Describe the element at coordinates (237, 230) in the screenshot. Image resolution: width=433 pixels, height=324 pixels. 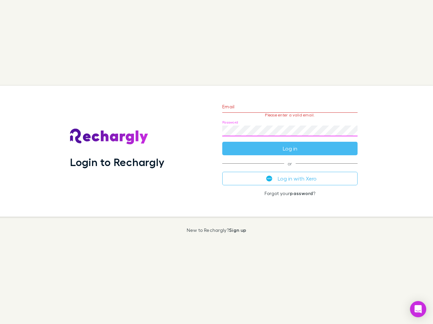
I see `a: Sign up` at that location.